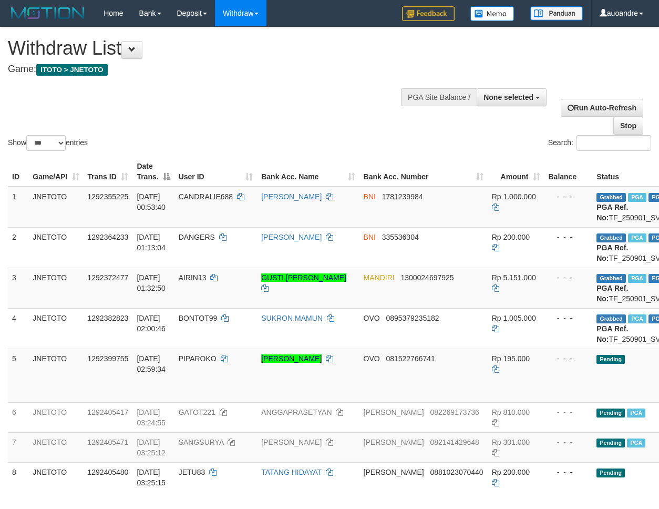  Describe the element at coordinates (46, 143) in the screenshot. I see `select: Showentries` at that location.